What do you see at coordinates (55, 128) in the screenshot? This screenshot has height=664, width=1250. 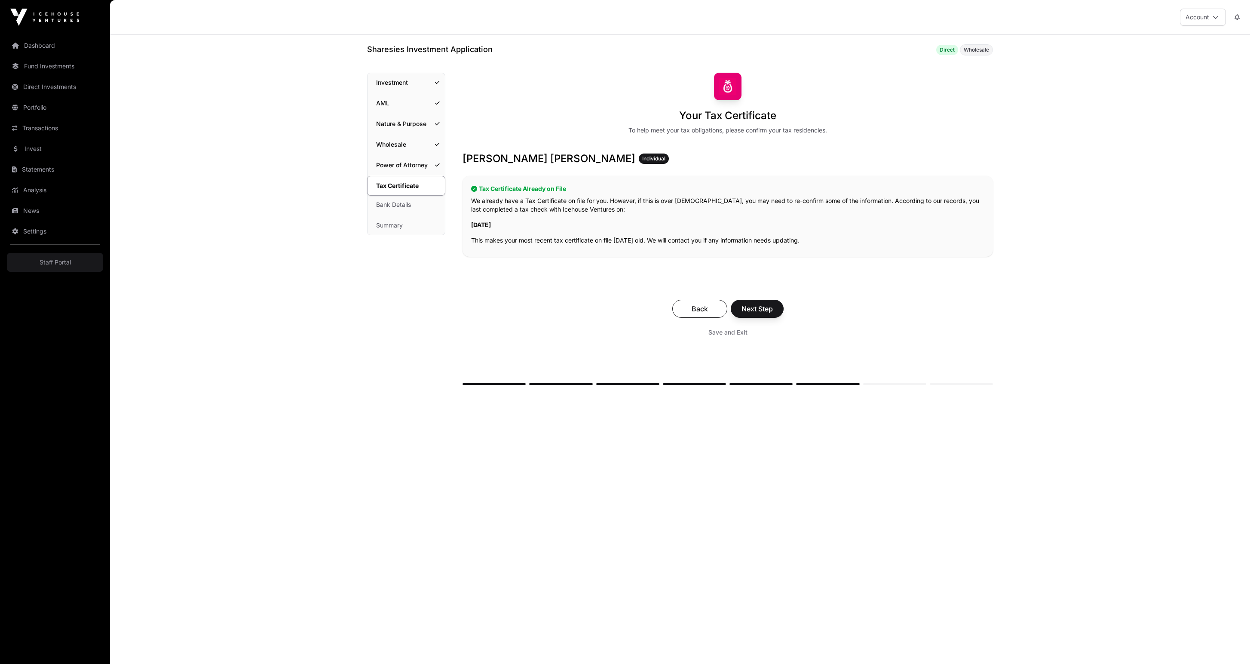 I see `a: Transactions` at bounding box center [55, 128].